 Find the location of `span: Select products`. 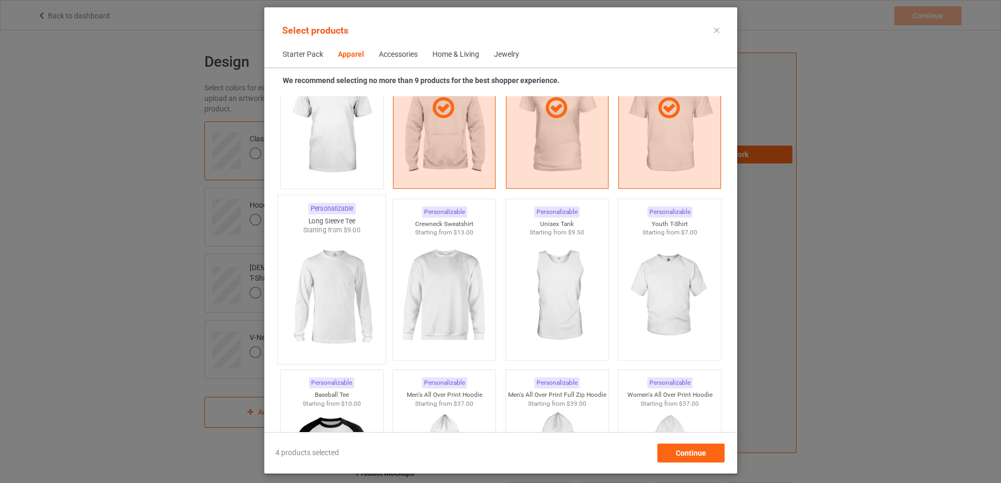

span: Select products is located at coordinates (315, 30).